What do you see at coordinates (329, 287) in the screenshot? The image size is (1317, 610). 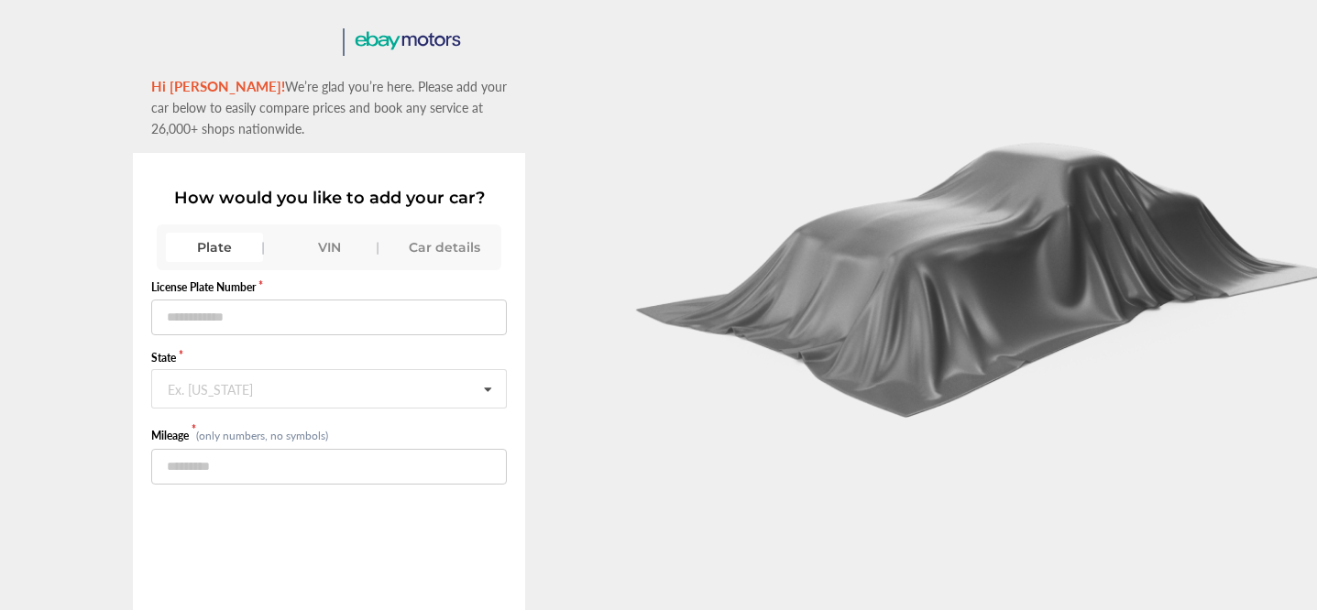 I see `label: License Plate Number` at bounding box center [329, 287].